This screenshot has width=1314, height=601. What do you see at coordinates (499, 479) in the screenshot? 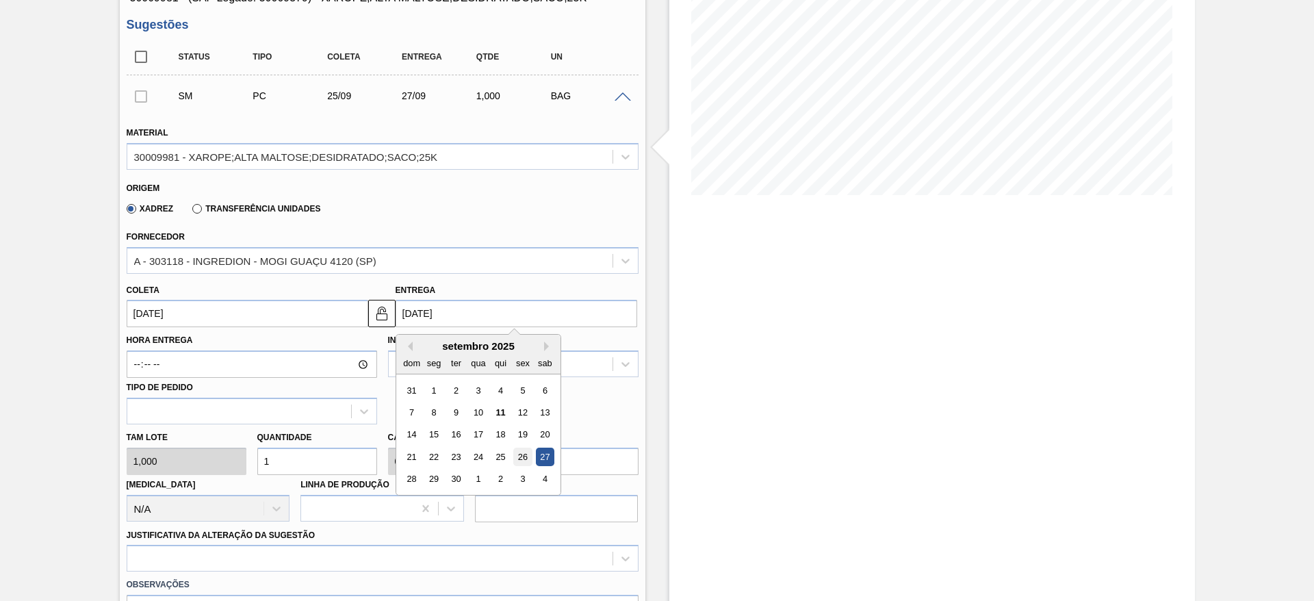
I see `div: Choose quinta-feira, 2 de outubro de 2025` at bounding box center [499, 479].